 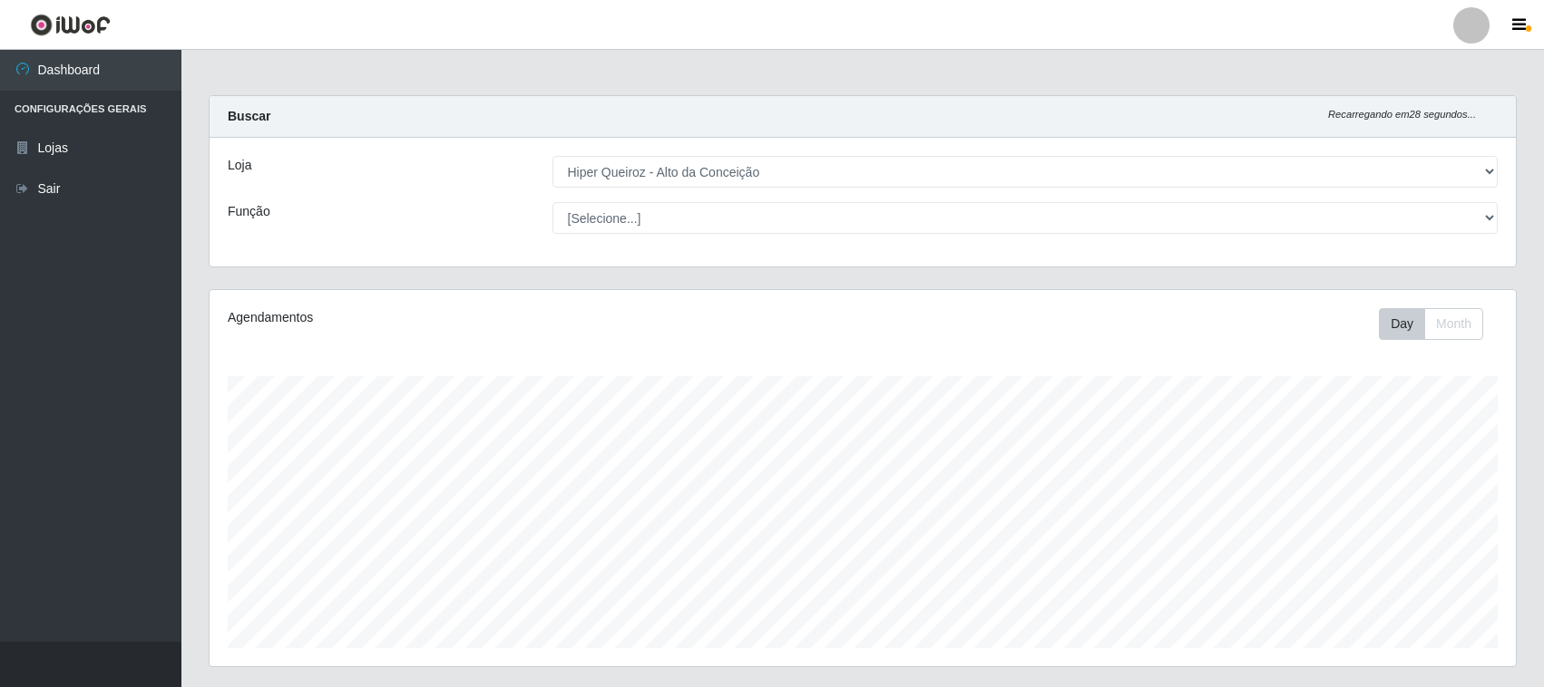 I want to click on button: Month, so click(x=1453, y=324).